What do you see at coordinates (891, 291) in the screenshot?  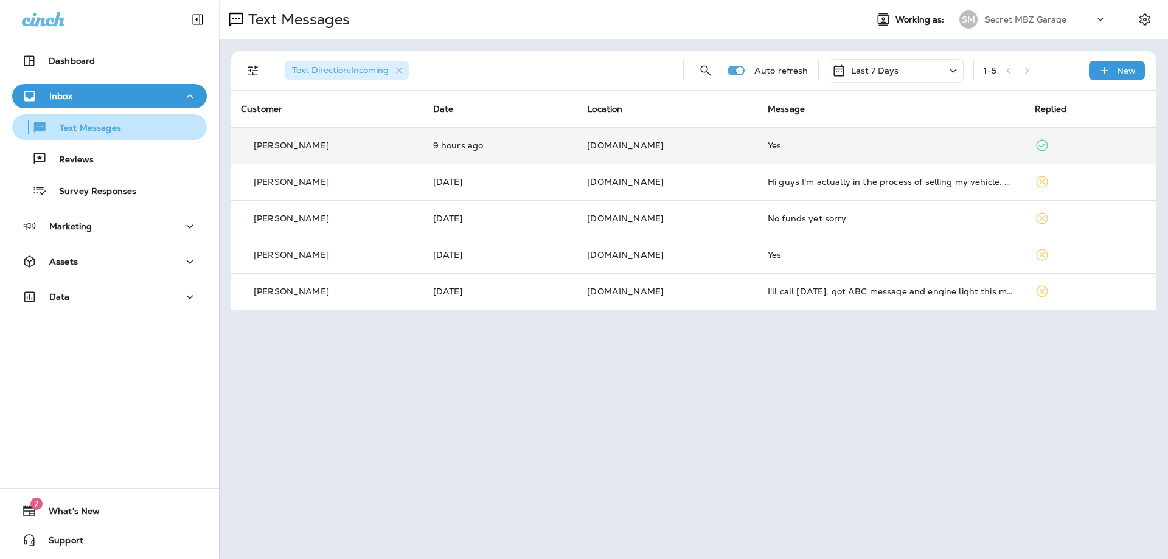 I see `div: I'll call tomorrow, got ABC message and engine light this morning` at bounding box center [891, 291].